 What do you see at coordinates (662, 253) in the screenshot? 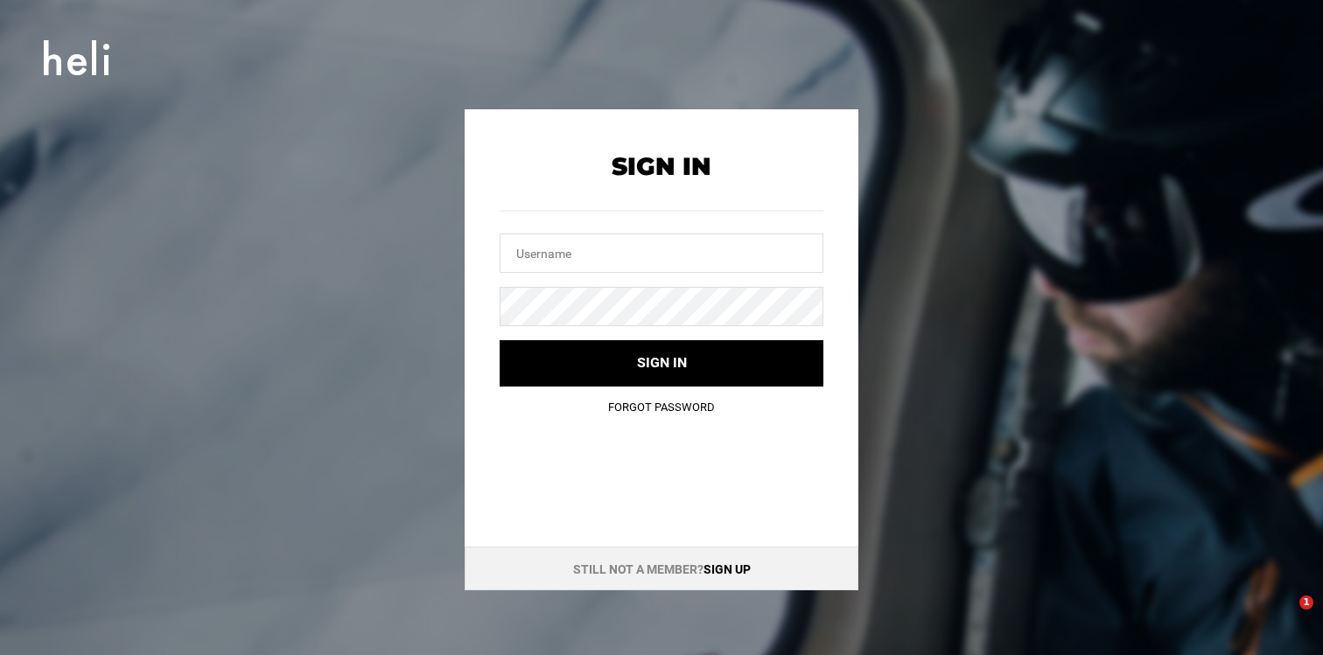
I see `input: Username` at bounding box center [662, 253].